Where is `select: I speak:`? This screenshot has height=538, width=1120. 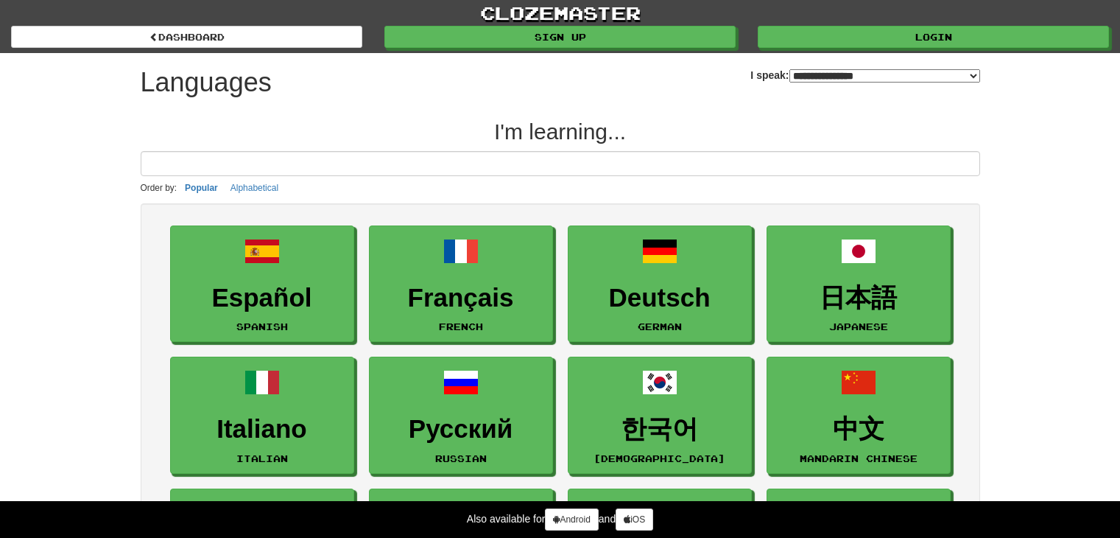
select: I speak: is located at coordinates (884, 76).